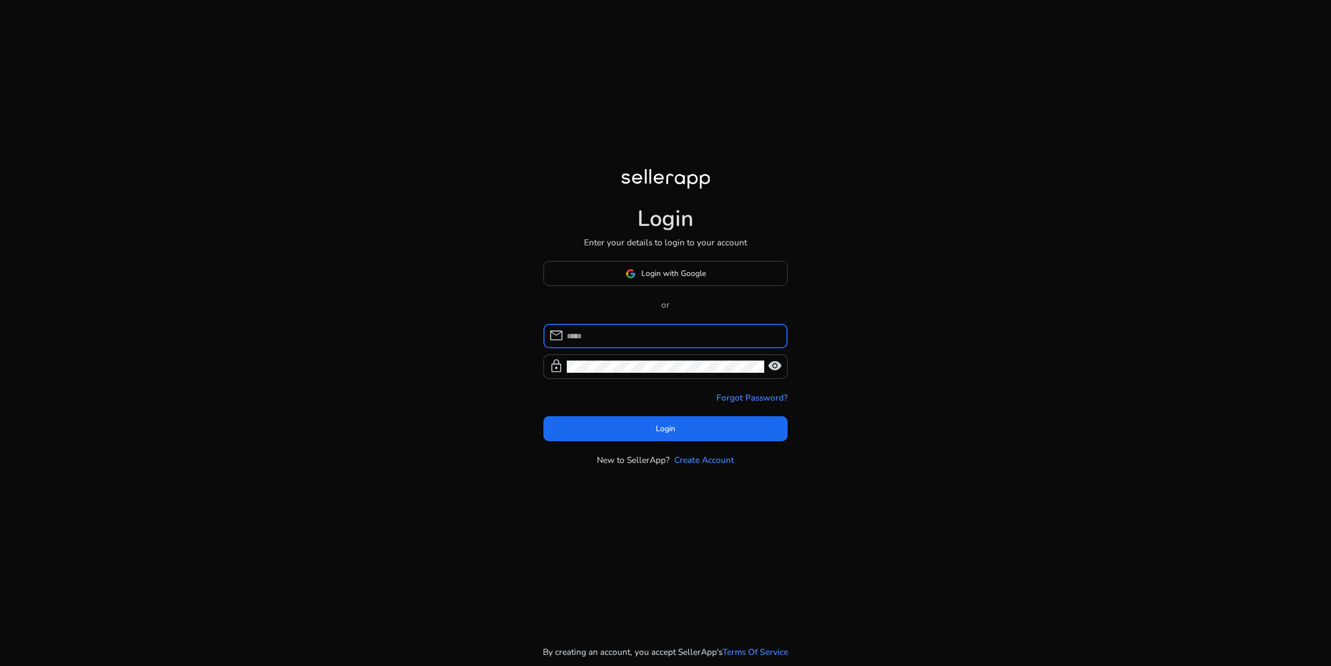 Image resolution: width=1331 pixels, height=666 pixels. I want to click on button: Login, so click(666, 428).